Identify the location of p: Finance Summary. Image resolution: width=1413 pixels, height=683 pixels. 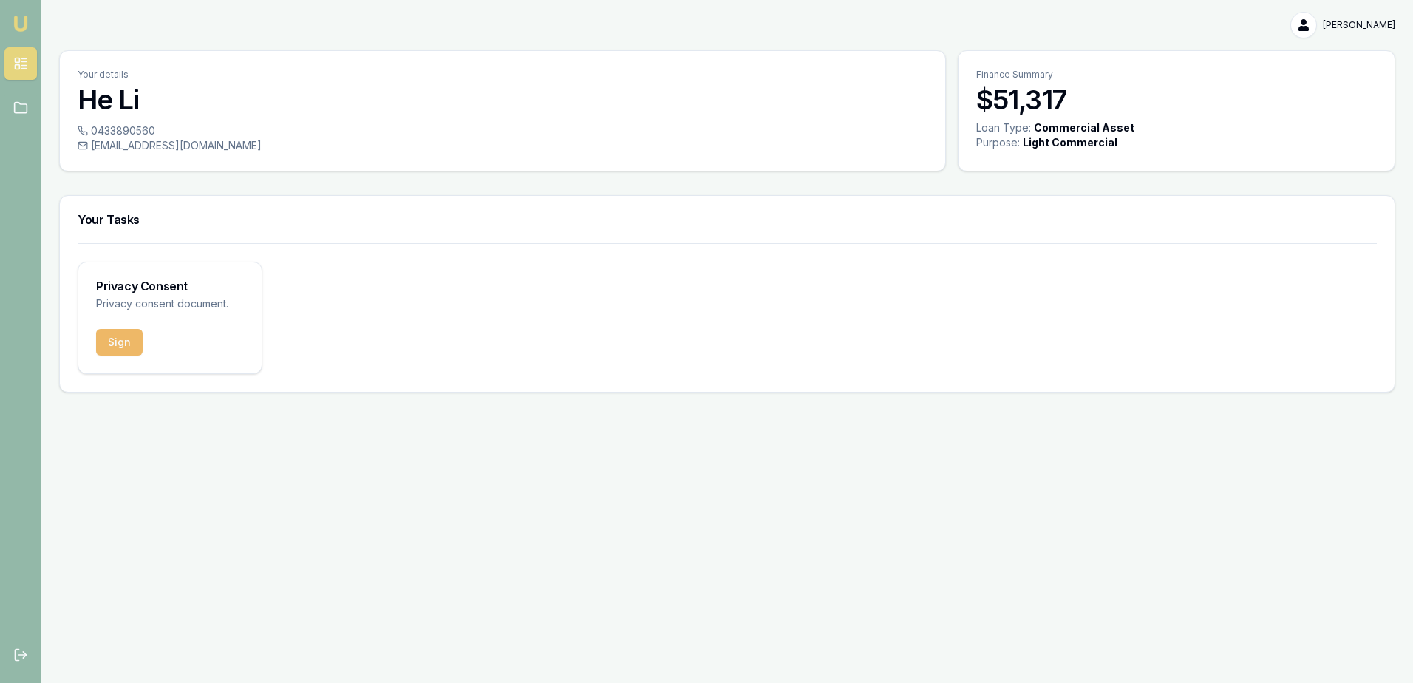
(1177, 75).